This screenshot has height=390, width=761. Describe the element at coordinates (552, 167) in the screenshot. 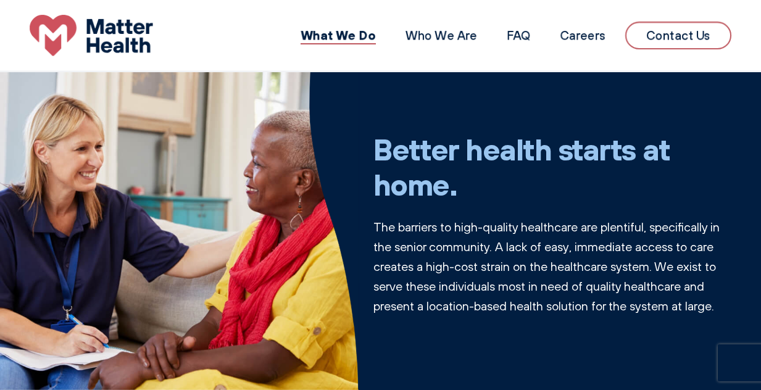

I see `h1: Better health starts at home.` at that location.